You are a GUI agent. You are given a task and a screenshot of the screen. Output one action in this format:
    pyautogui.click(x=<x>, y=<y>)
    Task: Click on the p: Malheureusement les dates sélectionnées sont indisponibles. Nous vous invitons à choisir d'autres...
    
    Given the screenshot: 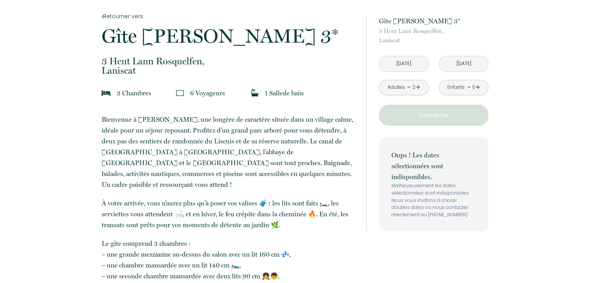 What is the action you would take?
    pyautogui.click(x=433, y=200)
    